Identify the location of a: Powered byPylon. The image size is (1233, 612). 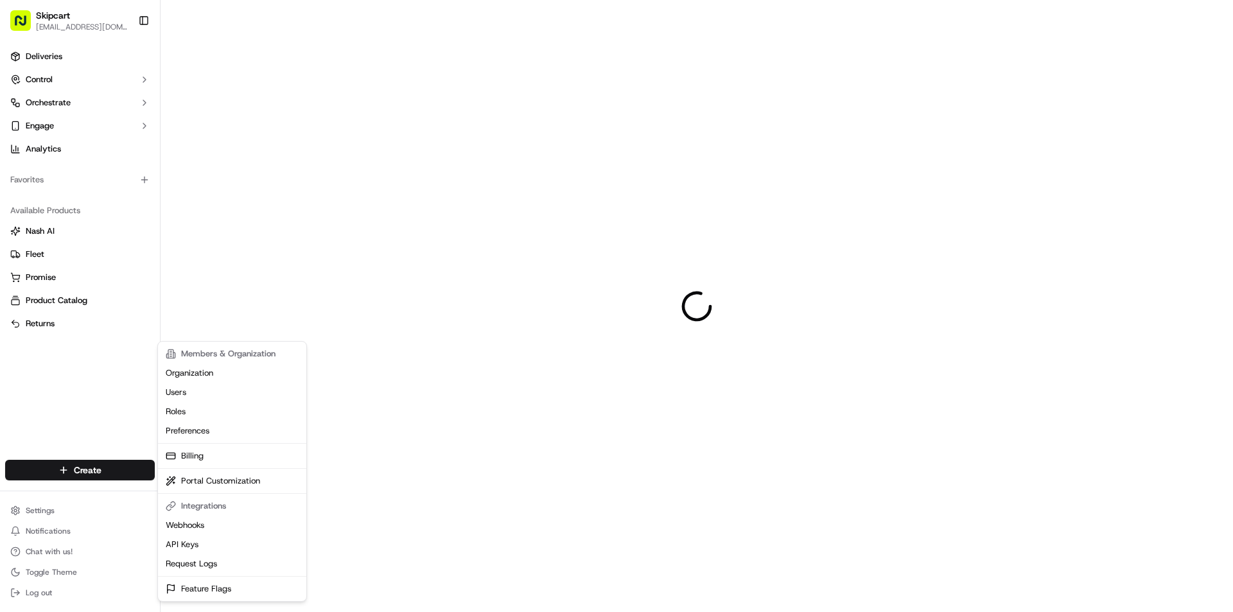
(123, 222).